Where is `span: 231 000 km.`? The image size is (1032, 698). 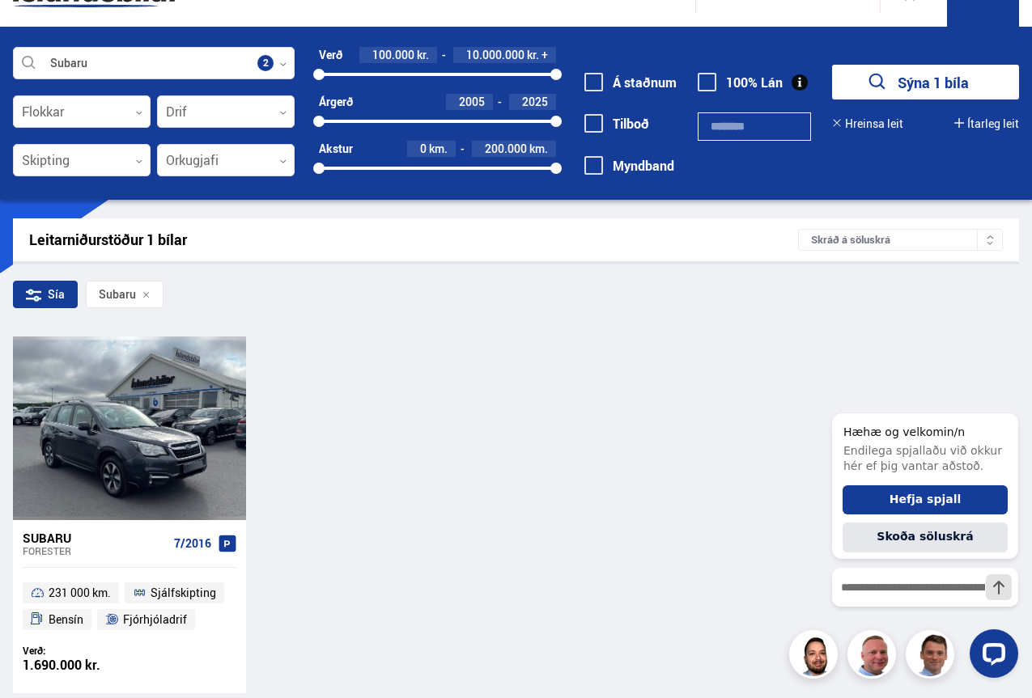
span: 231 000 km. is located at coordinates (79, 593).